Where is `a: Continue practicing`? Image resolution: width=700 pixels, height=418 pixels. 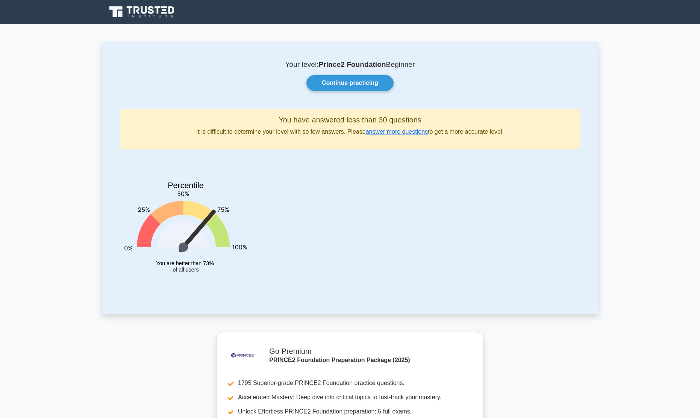 a: Continue practicing is located at coordinates (350, 83).